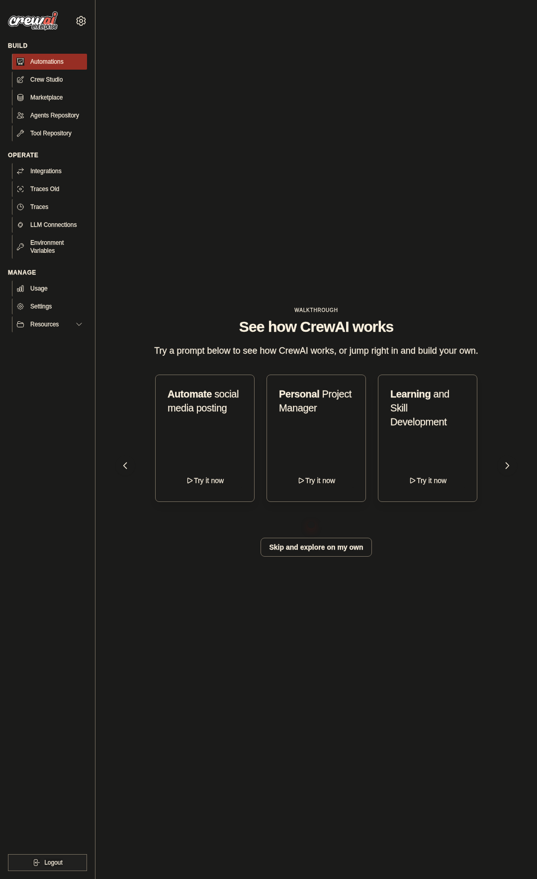 The height and width of the screenshot is (879, 537). Describe the element at coordinates (53, 862) in the screenshot. I see `span: Logout` at that location.